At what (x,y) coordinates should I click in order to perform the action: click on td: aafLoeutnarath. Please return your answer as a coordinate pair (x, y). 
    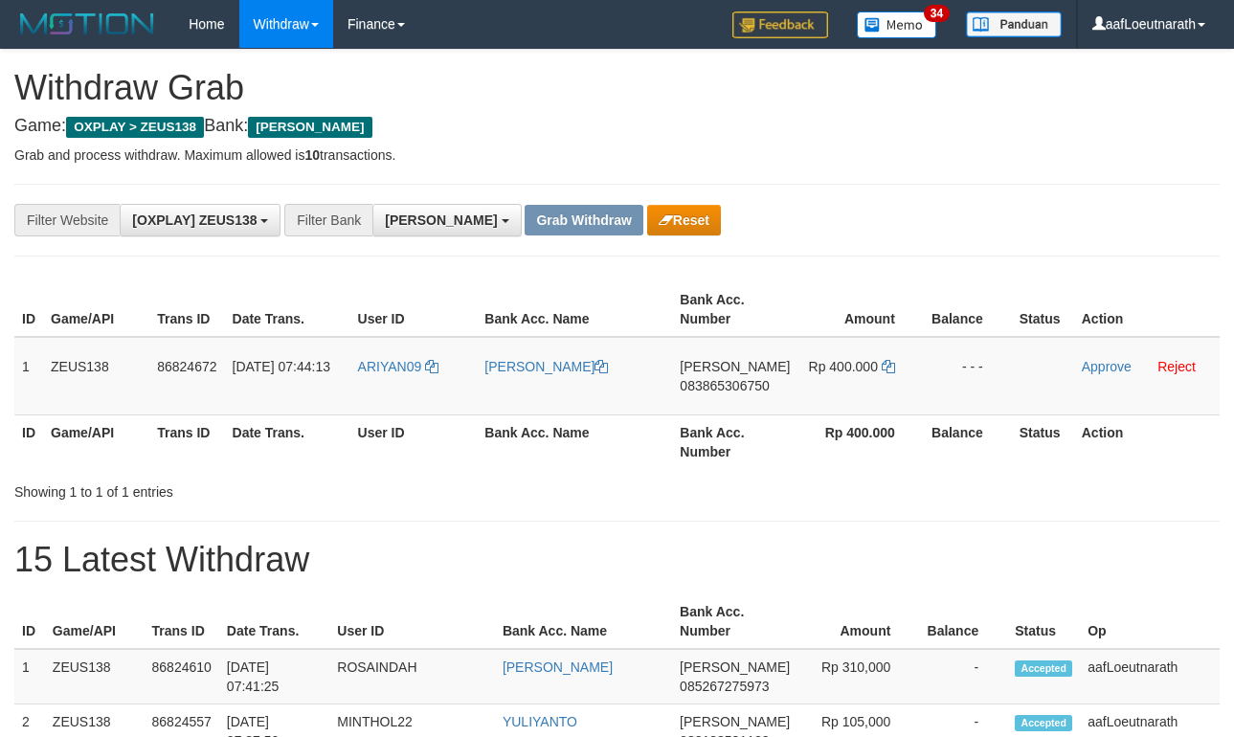
    Looking at the image, I should click on (1150, 677).